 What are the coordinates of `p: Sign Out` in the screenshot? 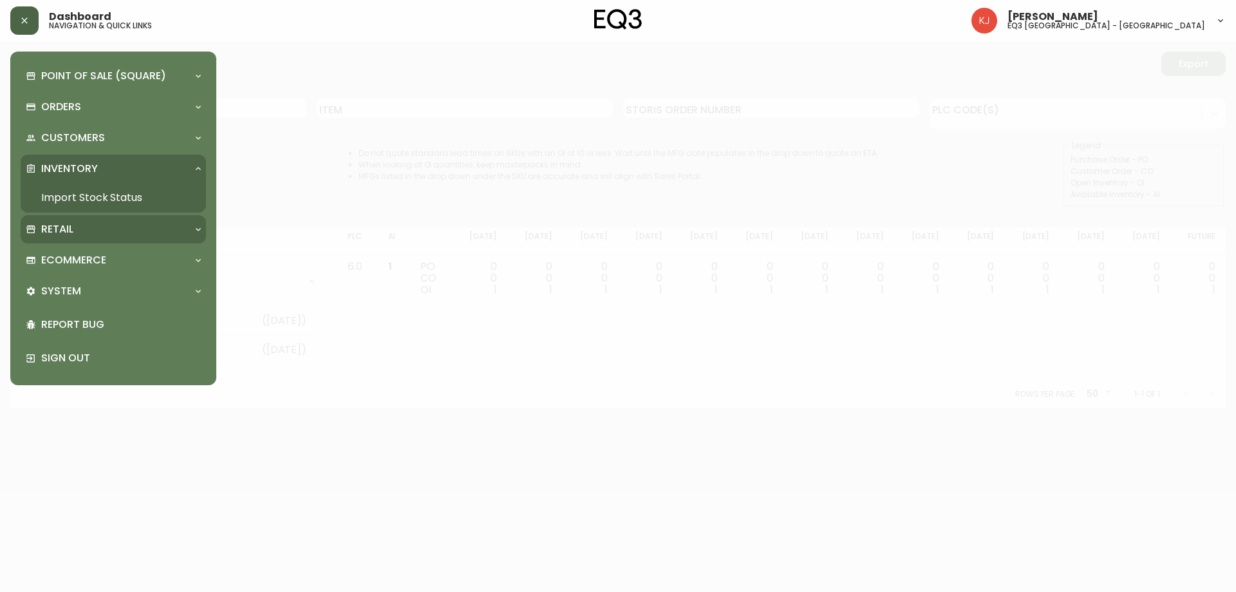 It's located at (121, 358).